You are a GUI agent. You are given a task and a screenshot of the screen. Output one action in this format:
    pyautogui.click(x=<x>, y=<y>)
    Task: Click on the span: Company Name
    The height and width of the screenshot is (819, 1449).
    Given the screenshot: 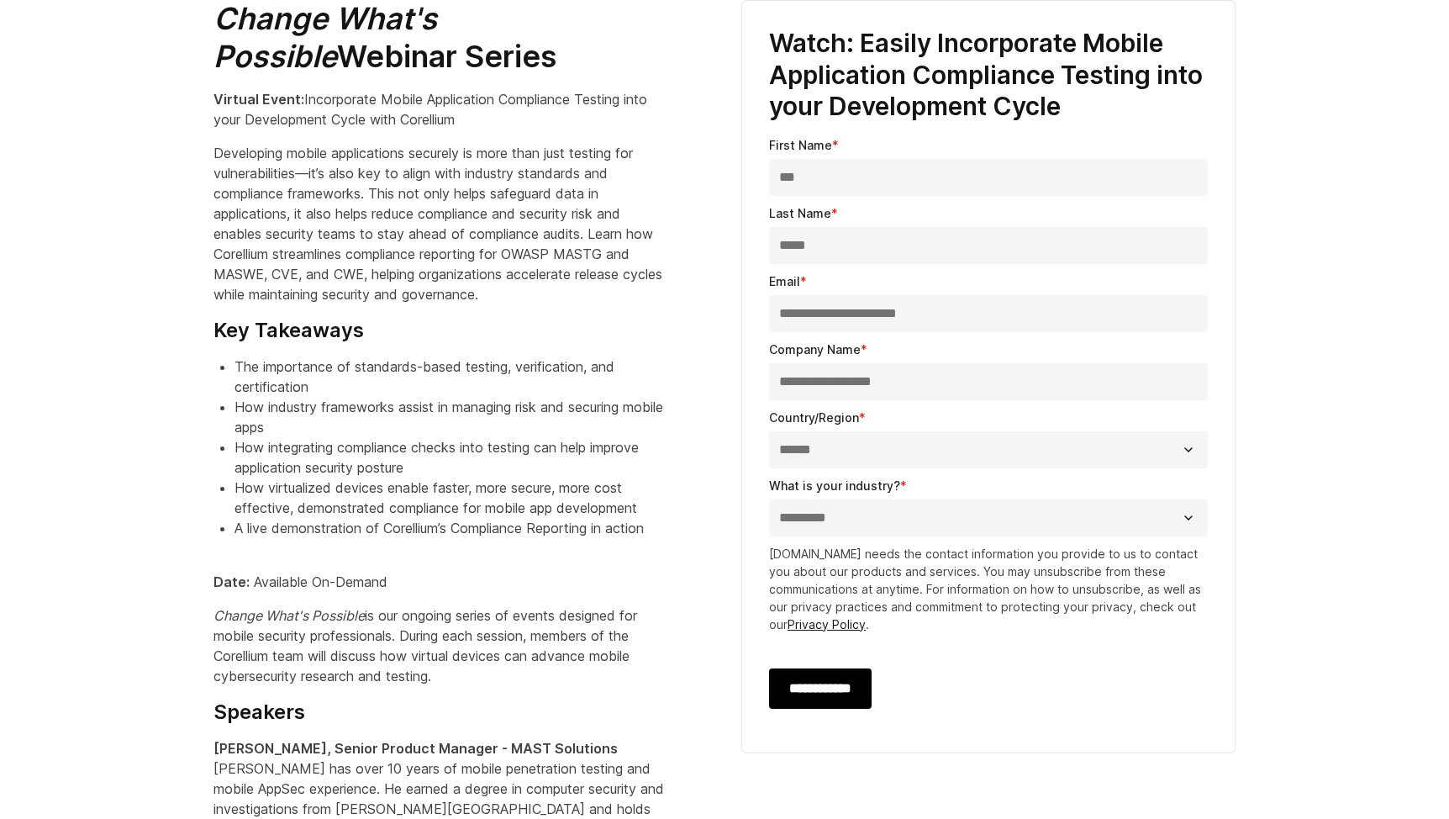 What is the action you would take?
    pyautogui.click(x=815, y=349)
    